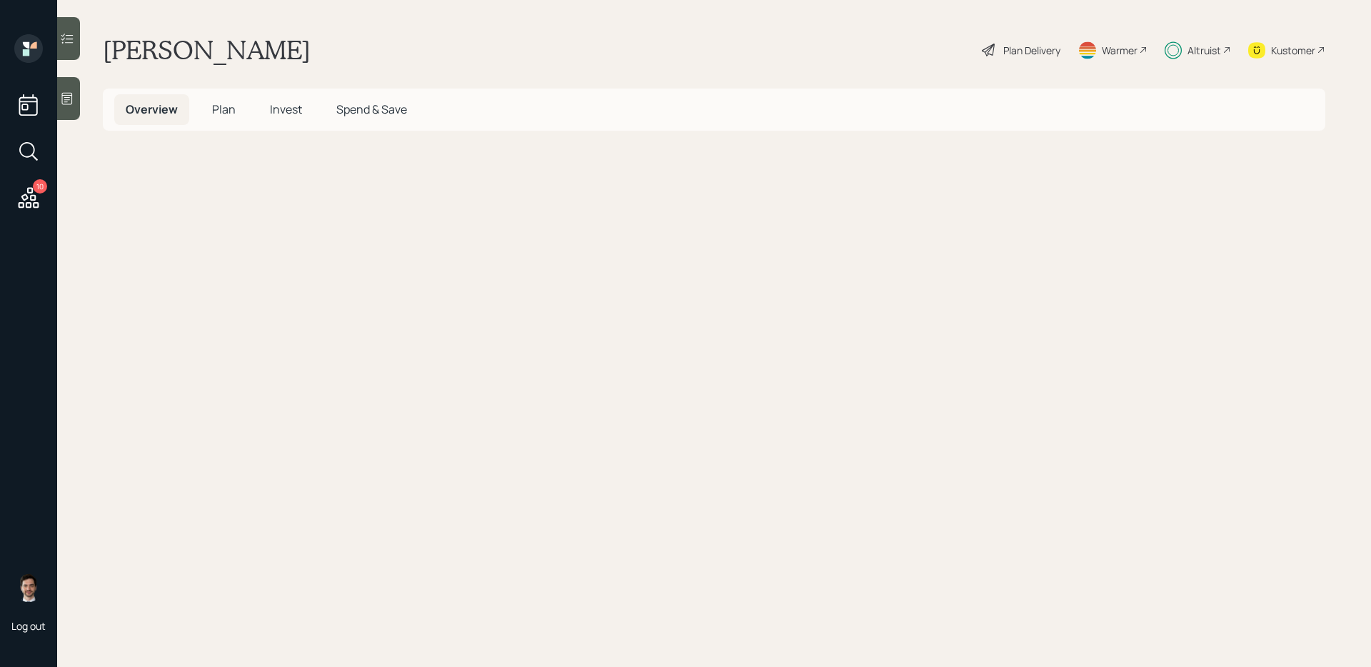 Image resolution: width=1371 pixels, height=667 pixels. What do you see at coordinates (40, 186) in the screenshot?
I see `div: 10` at bounding box center [40, 186].